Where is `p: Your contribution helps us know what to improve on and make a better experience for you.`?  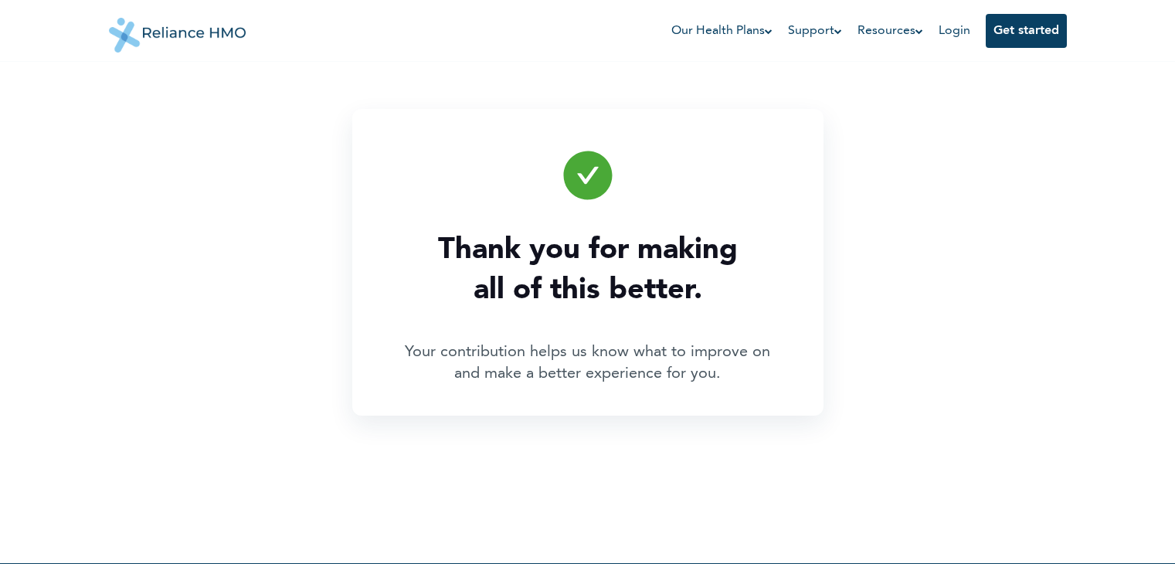 p: Your contribution helps us know what to improve on and make a better experience for you. is located at coordinates (588, 363).